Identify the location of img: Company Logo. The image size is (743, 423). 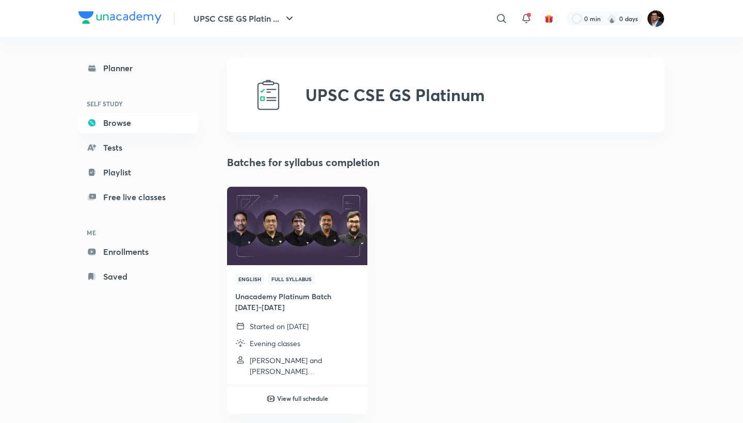
(120, 18).